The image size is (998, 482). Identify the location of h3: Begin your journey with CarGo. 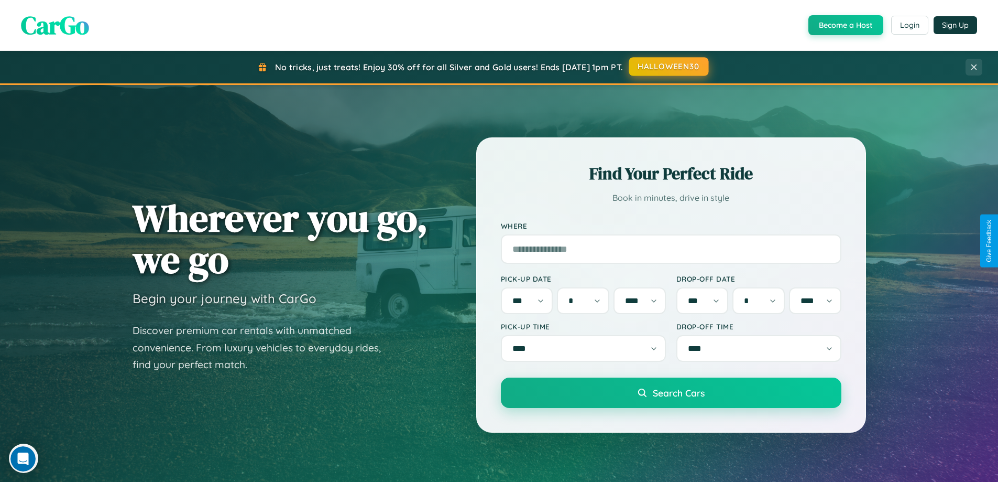
(224, 298).